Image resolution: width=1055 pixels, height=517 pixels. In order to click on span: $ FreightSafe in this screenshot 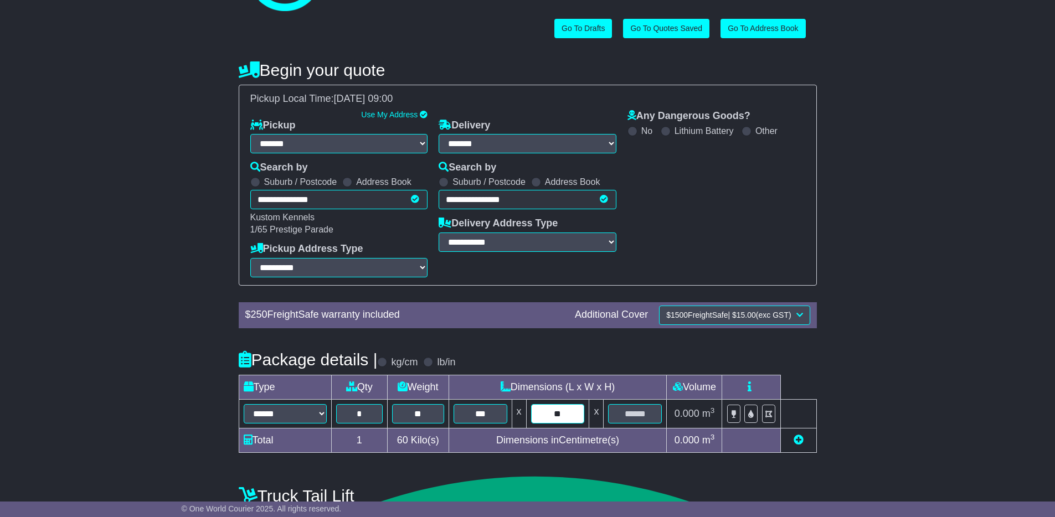, I will do `click(729, 315)`.